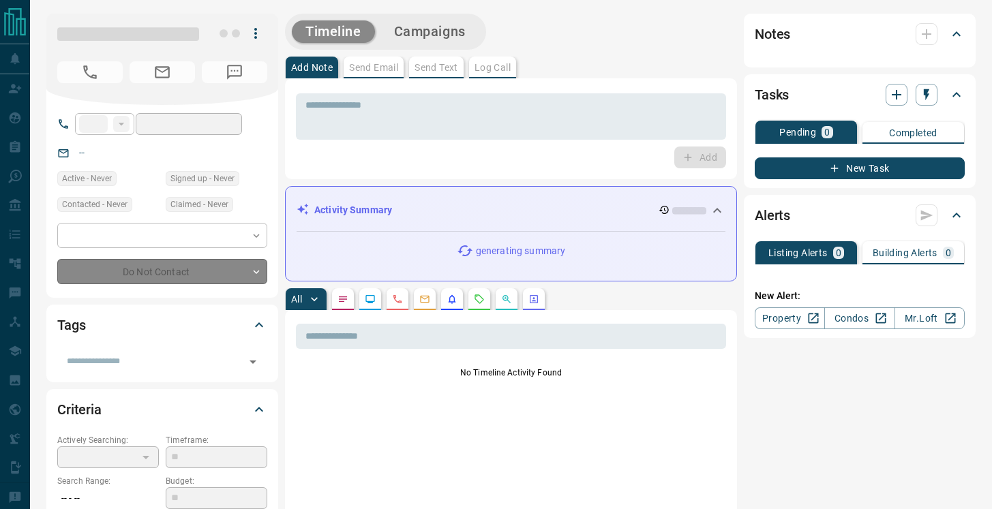 Image resolution: width=992 pixels, height=509 pixels. Describe the element at coordinates (79, 410) in the screenshot. I see `h2: Criteria` at that location.